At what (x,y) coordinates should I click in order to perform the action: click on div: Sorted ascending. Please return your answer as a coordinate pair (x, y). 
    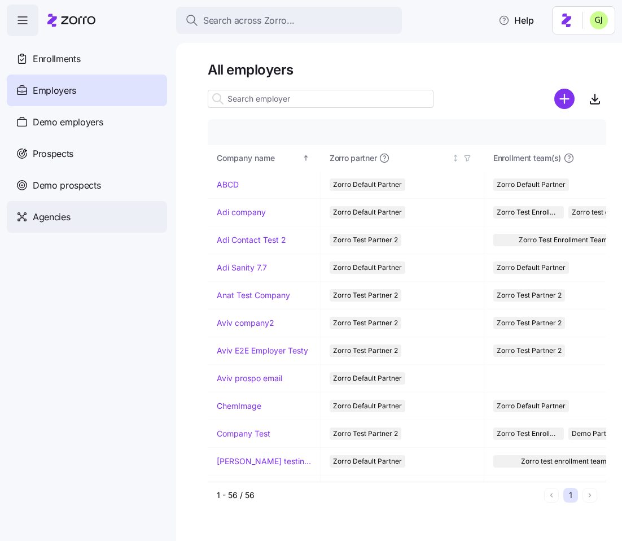
    Looking at the image, I should click on (306, 158).